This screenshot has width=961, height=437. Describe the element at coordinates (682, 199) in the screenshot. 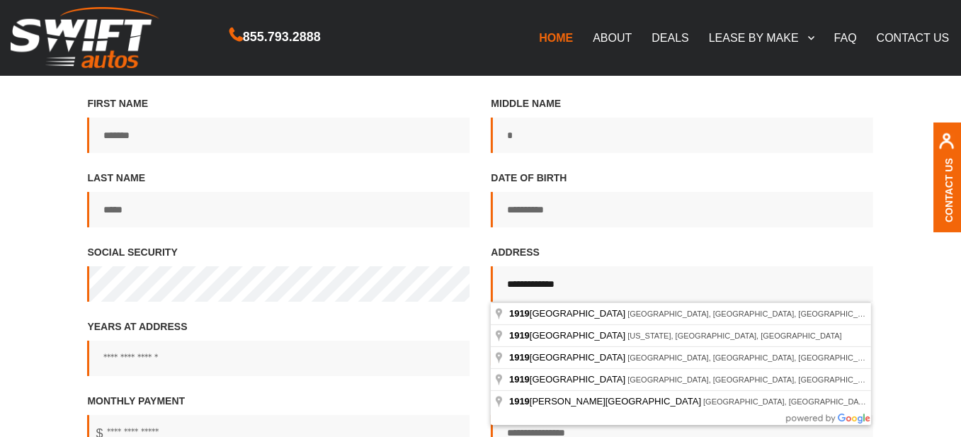

I see `label: Date of birth` at that location.